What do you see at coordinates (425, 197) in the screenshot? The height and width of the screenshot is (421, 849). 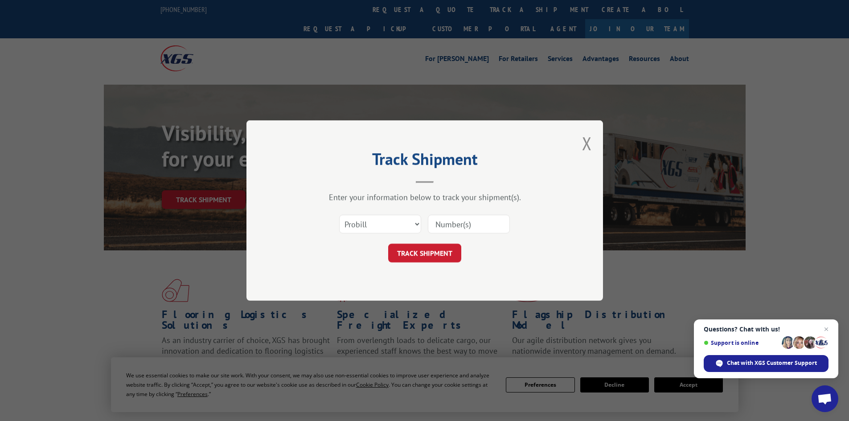 I see `div: Enter your information below to track your shipment(s).` at bounding box center [425, 197].